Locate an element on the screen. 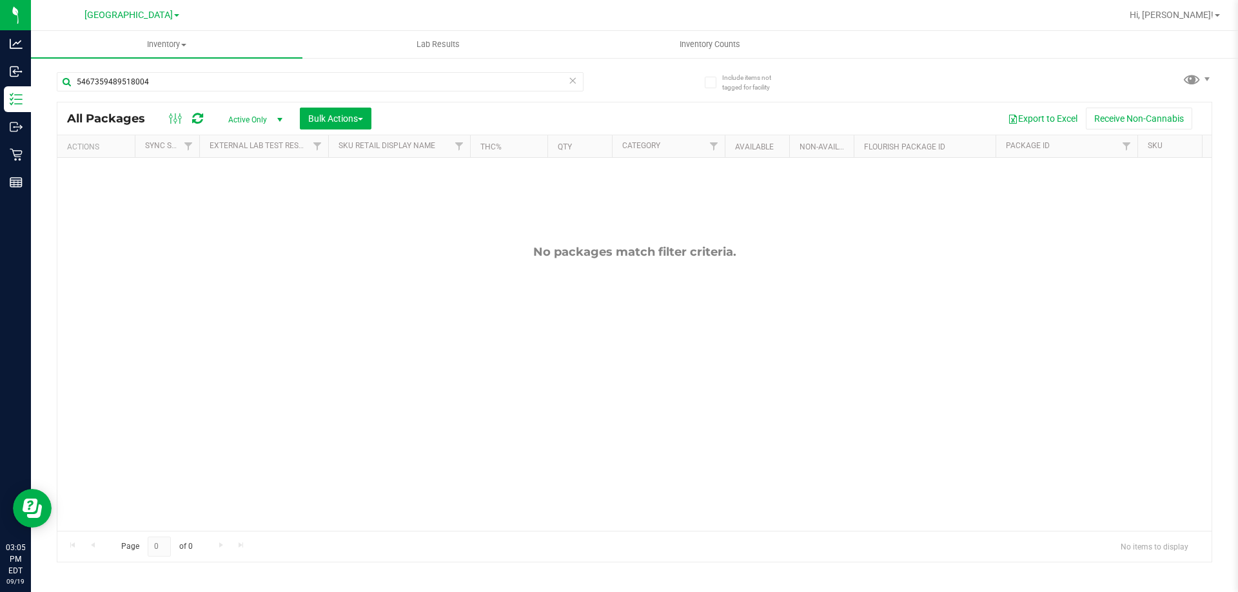  span: Inventory Counts is located at coordinates (710, 44).